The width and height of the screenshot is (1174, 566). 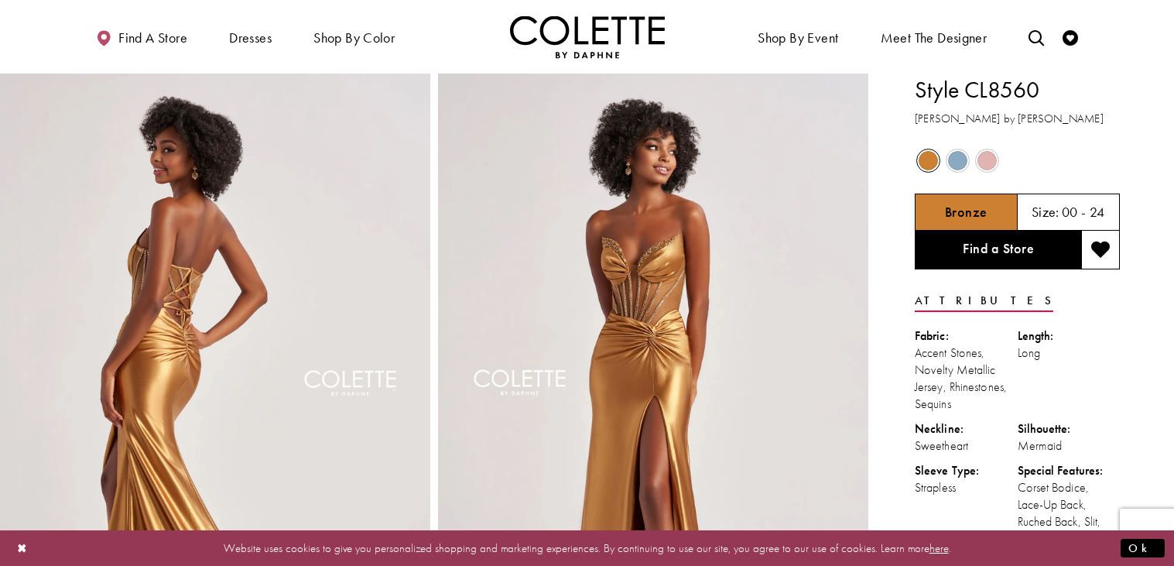 I want to click on div: Corset Bodice, Lace-Up Back, Ruched Back, Slit, Spaghetti Straps Included, so click(x=1069, y=522).